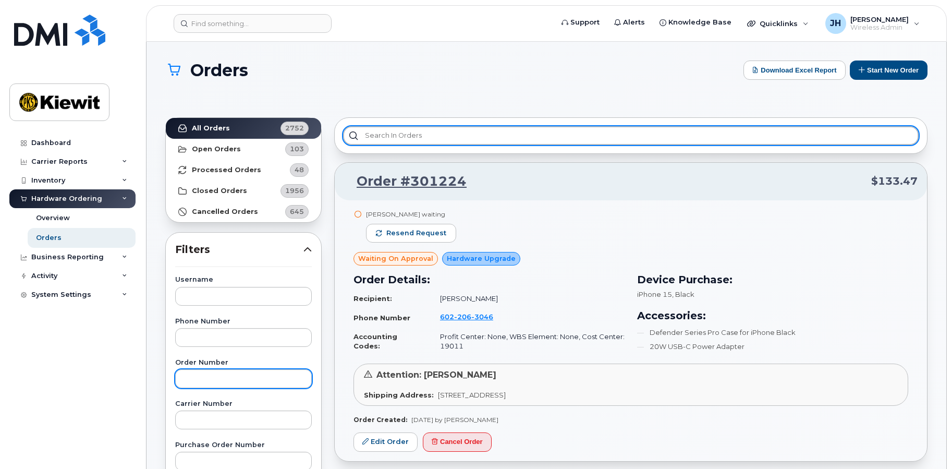 This screenshot has width=952, height=469. Describe the element at coordinates (396, 258) in the screenshot. I see `span: Waiting On Approval` at that location.